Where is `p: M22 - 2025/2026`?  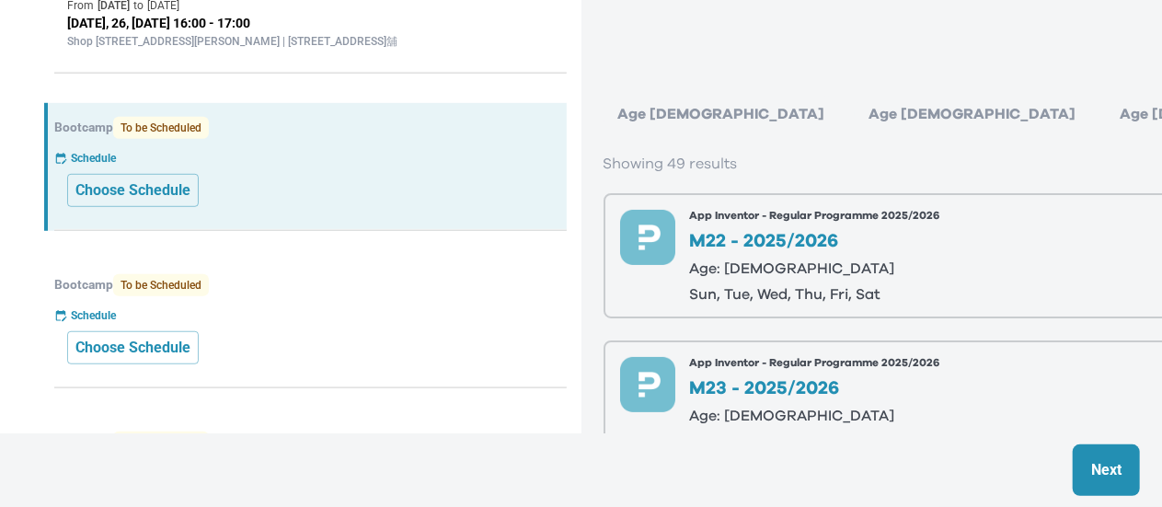
p: M22 - 2025/2026 is located at coordinates (815, 241).